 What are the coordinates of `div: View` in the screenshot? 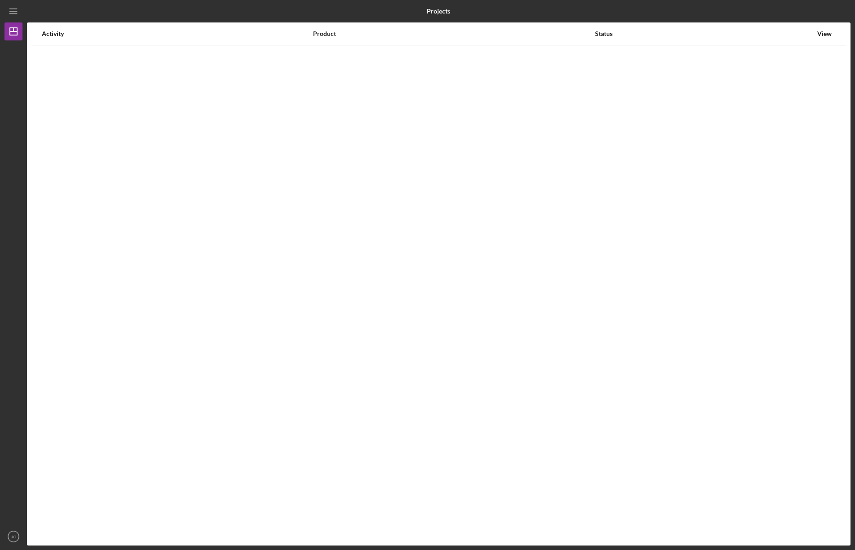 It's located at (824, 34).